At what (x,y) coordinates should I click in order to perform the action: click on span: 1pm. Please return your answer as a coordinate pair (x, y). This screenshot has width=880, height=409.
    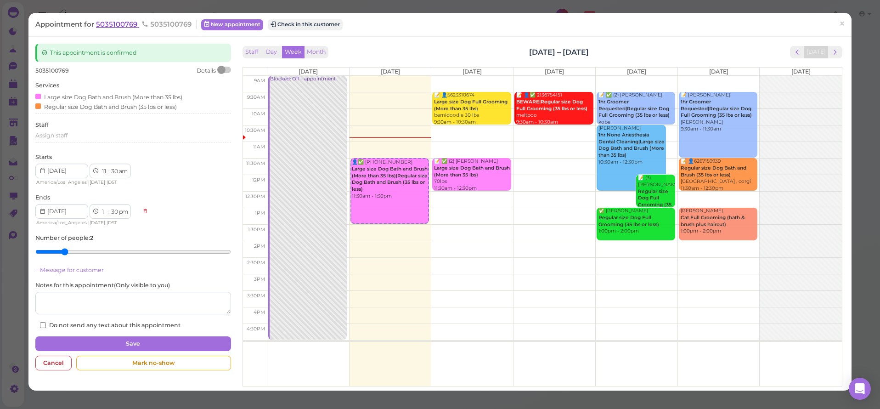
    Looking at the image, I should click on (260, 213).